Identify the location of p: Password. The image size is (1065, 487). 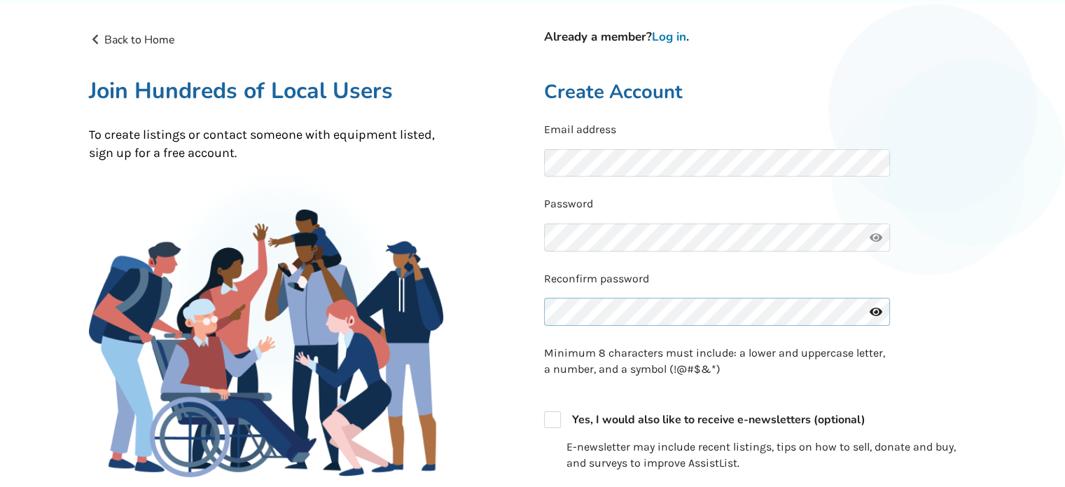
(760, 204).